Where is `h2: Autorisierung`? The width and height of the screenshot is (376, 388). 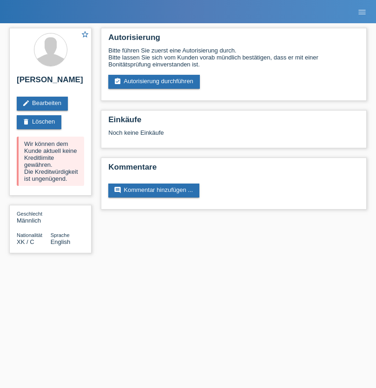
h2: Autorisierung is located at coordinates (234, 40).